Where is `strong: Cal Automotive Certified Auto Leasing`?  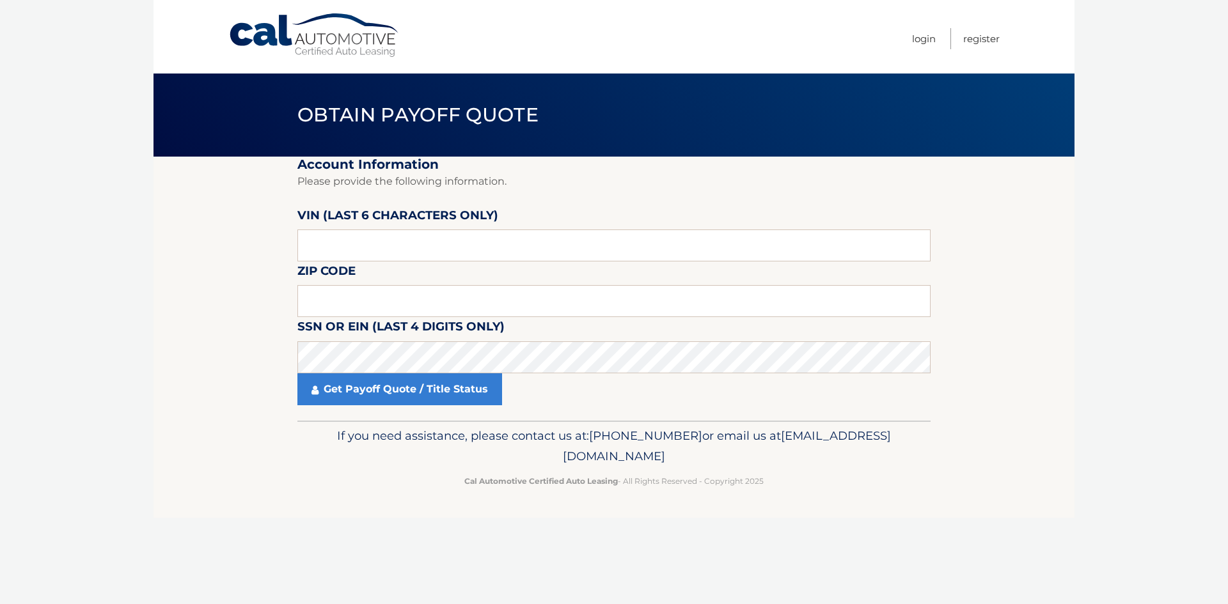 strong: Cal Automotive Certified Auto Leasing is located at coordinates (541, 481).